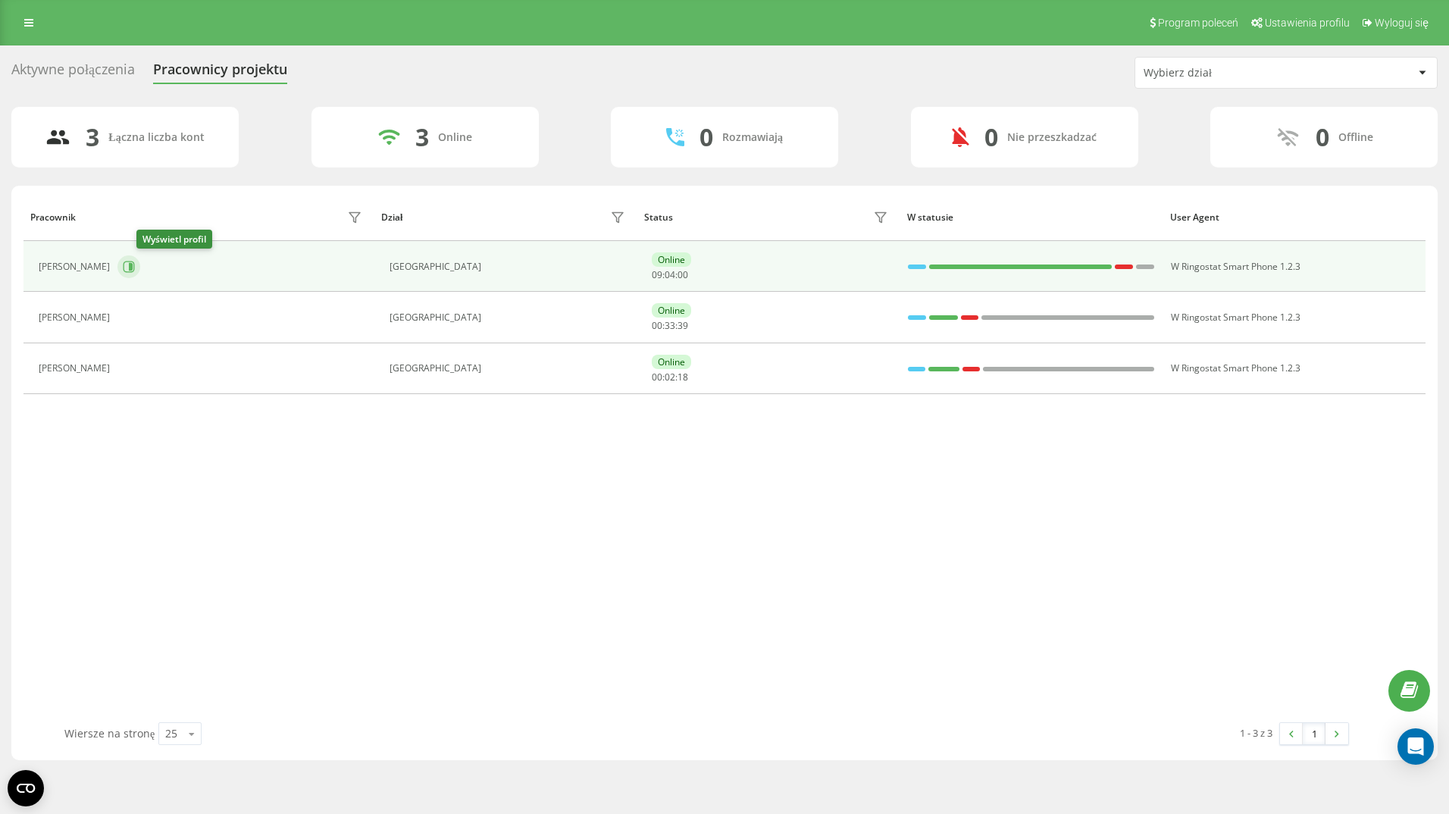  Describe the element at coordinates (1401, 23) in the screenshot. I see `span: Wyloguj się` at that location.